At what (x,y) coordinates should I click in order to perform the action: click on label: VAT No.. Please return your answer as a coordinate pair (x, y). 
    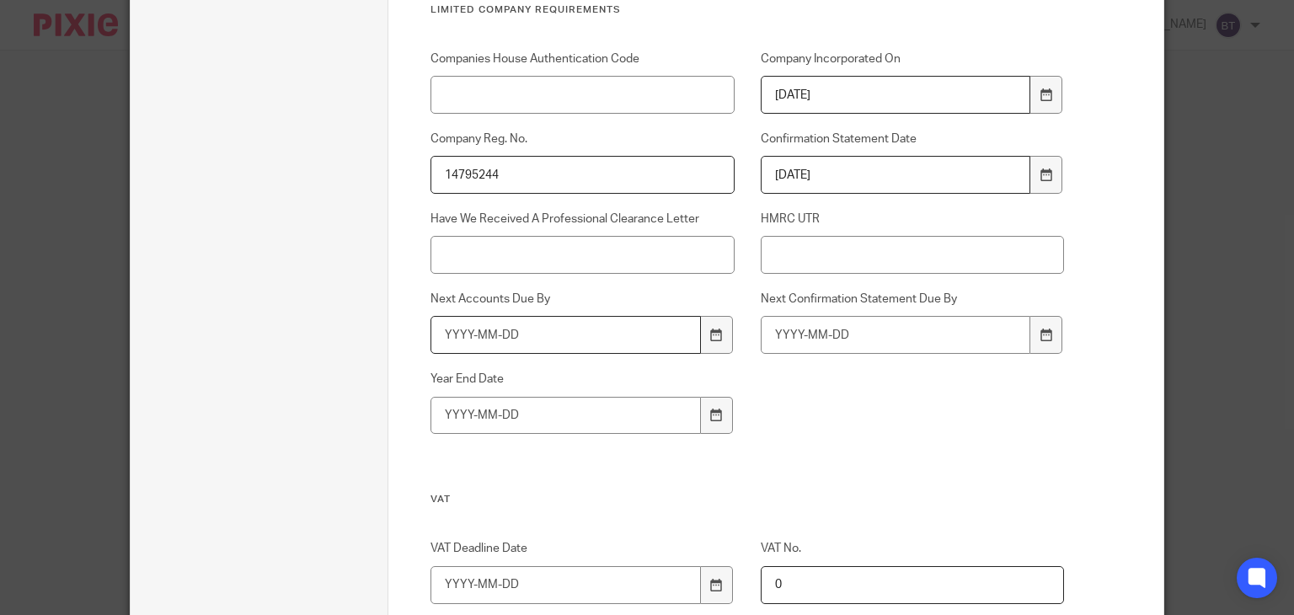
    Looking at the image, I should click on (912, 548).